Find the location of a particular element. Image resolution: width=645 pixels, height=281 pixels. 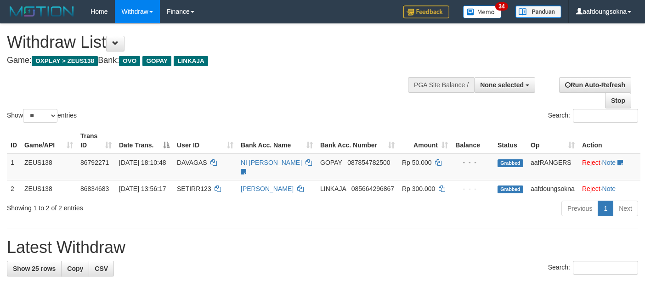

a: Previous is located at coordinates (579, 208).